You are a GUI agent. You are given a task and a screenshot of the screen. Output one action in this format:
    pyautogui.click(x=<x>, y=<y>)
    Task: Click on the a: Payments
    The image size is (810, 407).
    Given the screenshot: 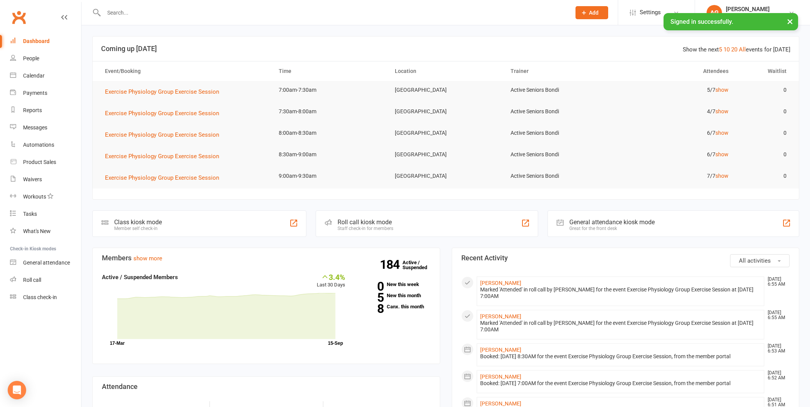 What is the action you would take?
    pyautogui.click(x=45, y=93)
    